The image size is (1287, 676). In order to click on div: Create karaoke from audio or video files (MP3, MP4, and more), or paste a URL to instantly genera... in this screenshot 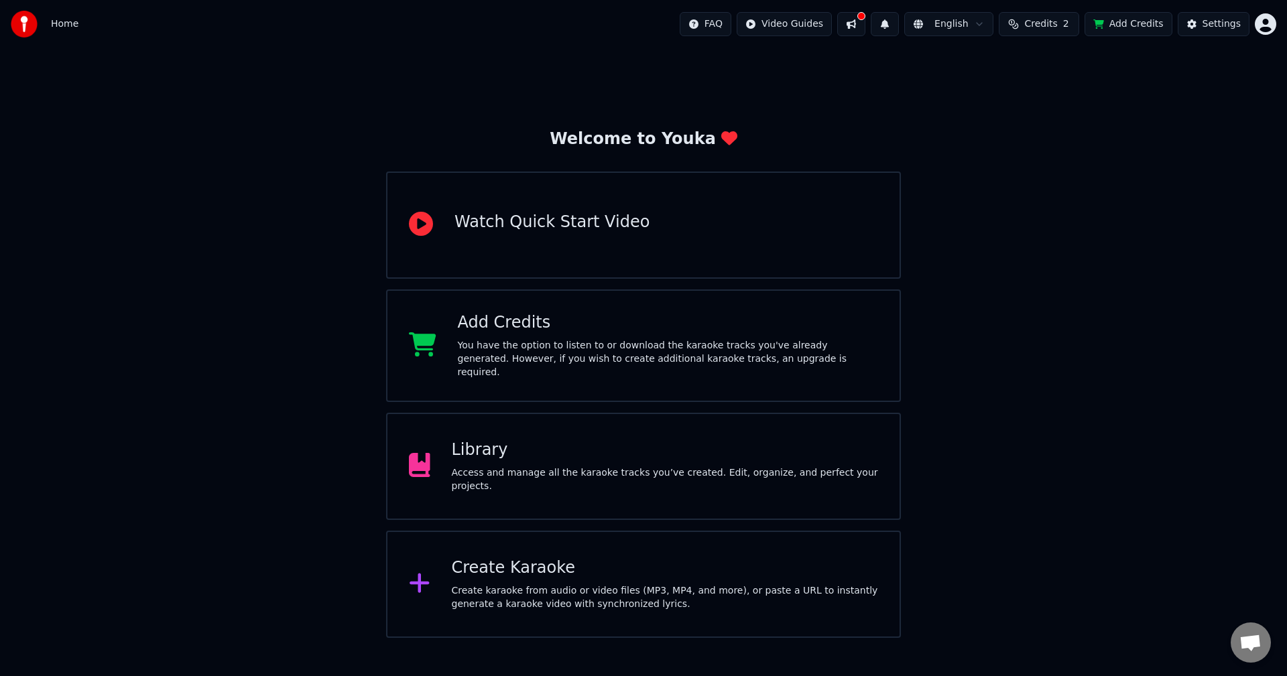, I will do `click(665, 598)`.